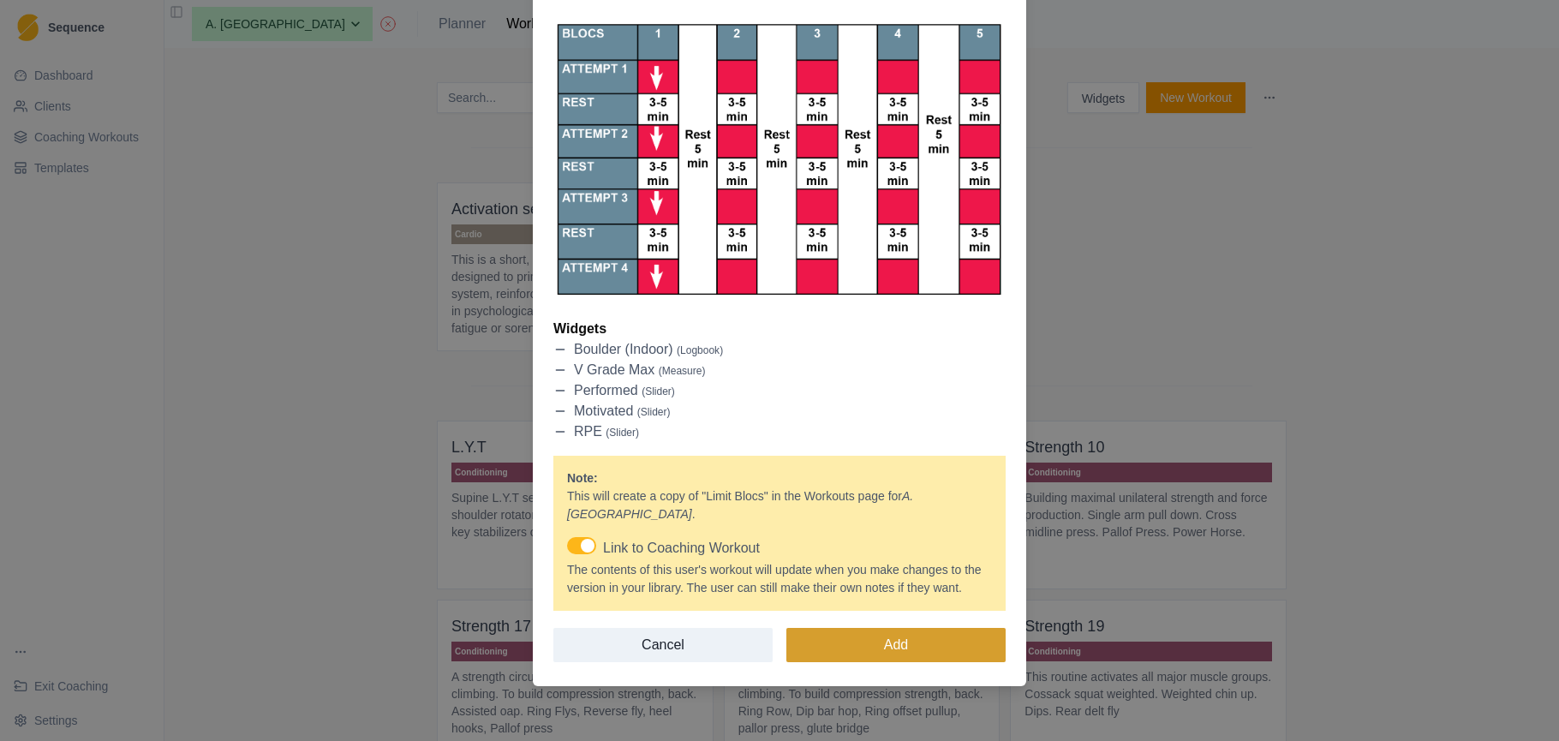 The height and width of the screenshot is (741, 1559). Describe the element at coordinates (780, 579) in the screenshot. I see `p: The contents of this user's workout will update when you make changes to the version in your libr...` at that location.